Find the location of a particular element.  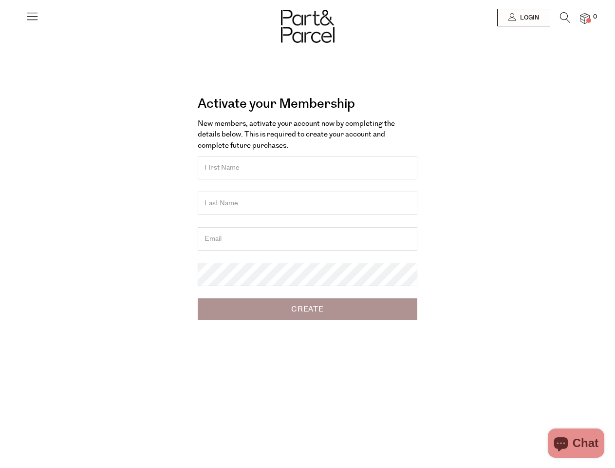

input: Email is located at coordinates (307, 239).